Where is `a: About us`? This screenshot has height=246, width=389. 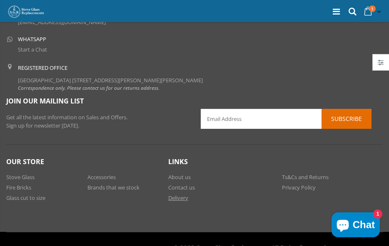 a: About us is located at coordinates (179, 177).